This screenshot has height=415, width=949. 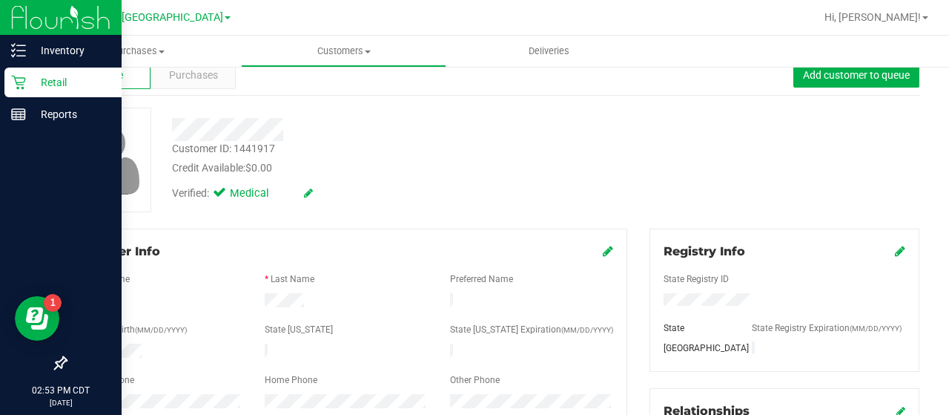 What do you see at coordinates (260, 194) in the screenshot?
I see `span: Medical` at bounding box center [260, 194].